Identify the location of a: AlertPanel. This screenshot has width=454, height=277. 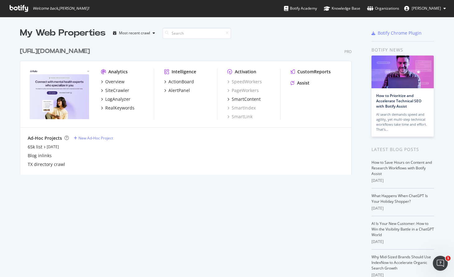
(177, 90).